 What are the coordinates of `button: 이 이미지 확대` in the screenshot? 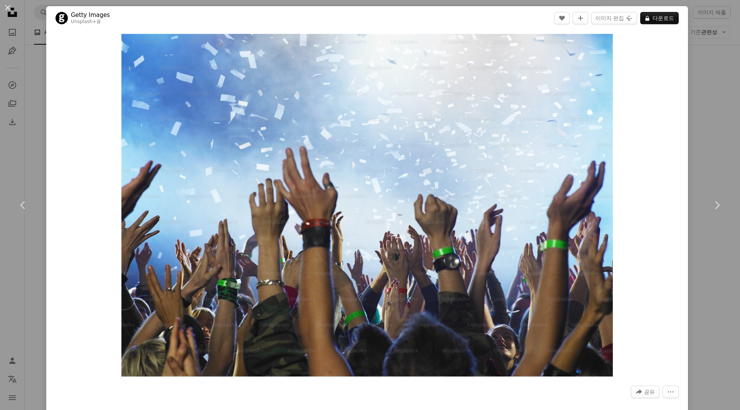 It's located at (367, 205).